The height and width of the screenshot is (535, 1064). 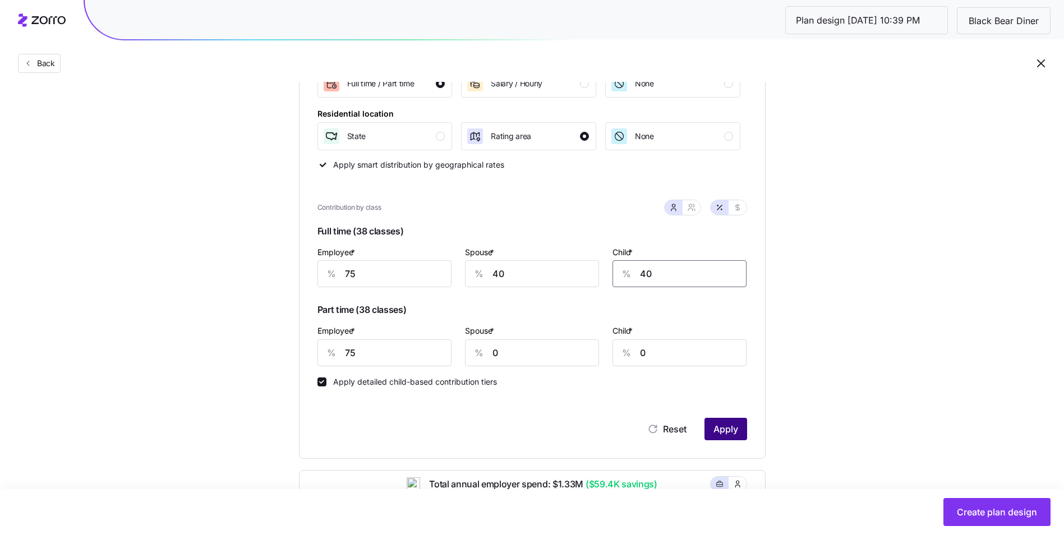 I want to click on span: Apply, so click(x=725, y=429).